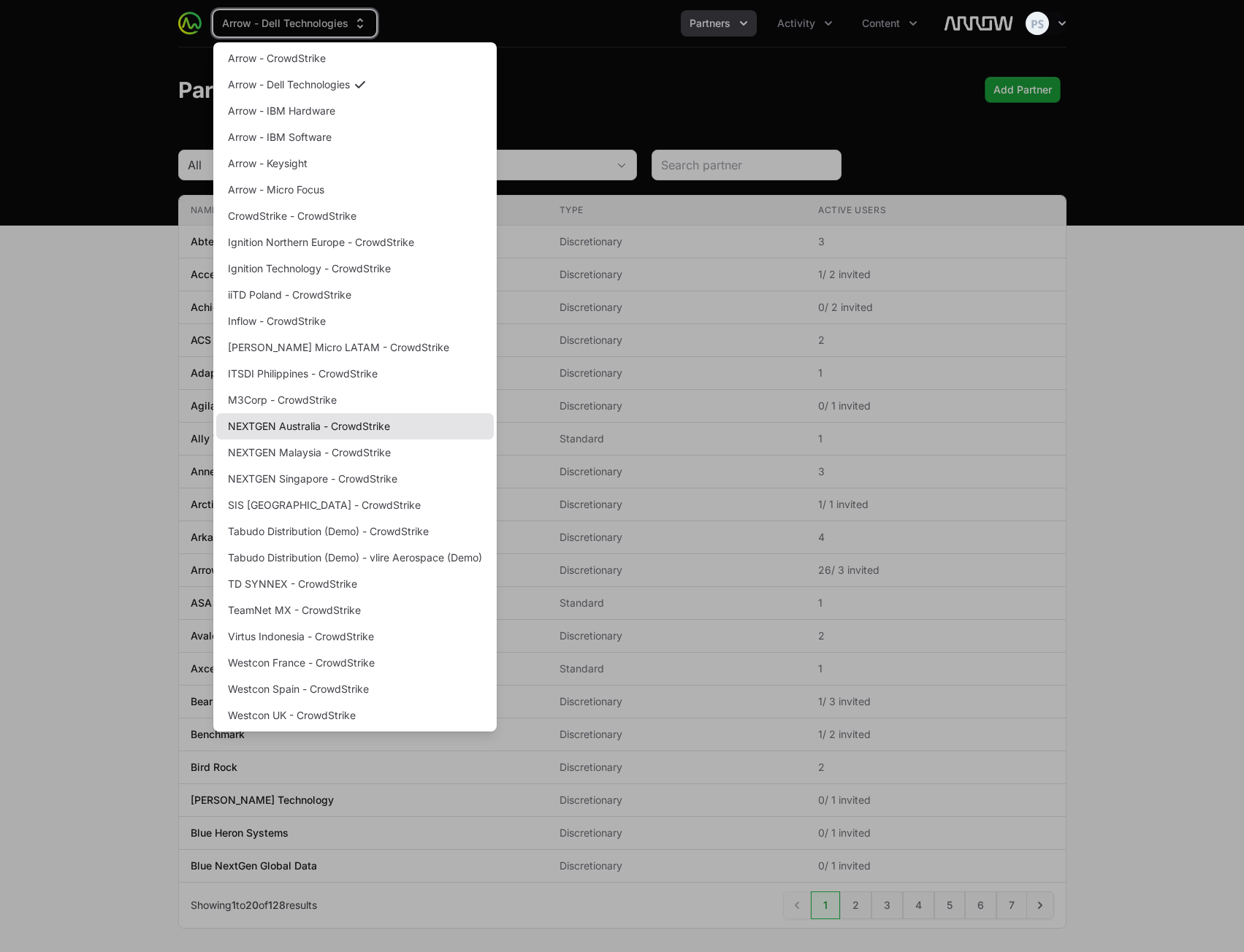 This screenshot has width=1244, height=952. What do you see at coordinates (1037, 23) in the screenshot?
I see `img: Peter Spillane` at bounding box center [1037, 23].